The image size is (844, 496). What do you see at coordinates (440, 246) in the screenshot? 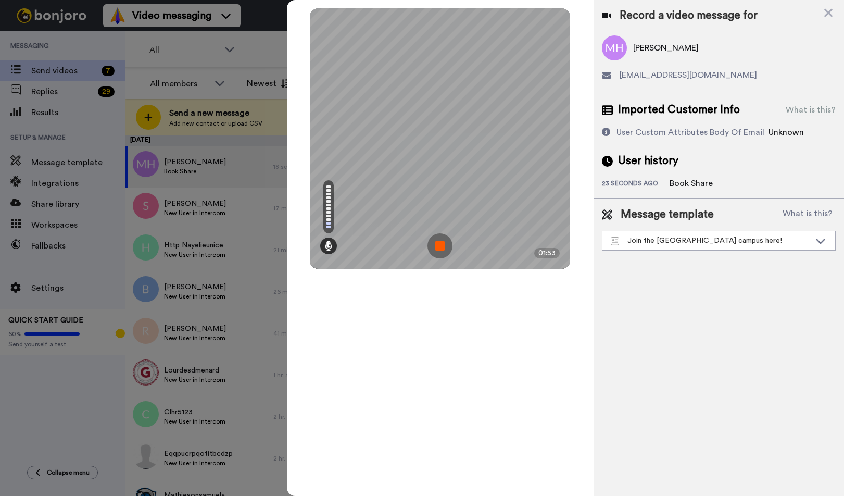
I see `img: ic_record_stop.svg` at bounding box center [440, 246].